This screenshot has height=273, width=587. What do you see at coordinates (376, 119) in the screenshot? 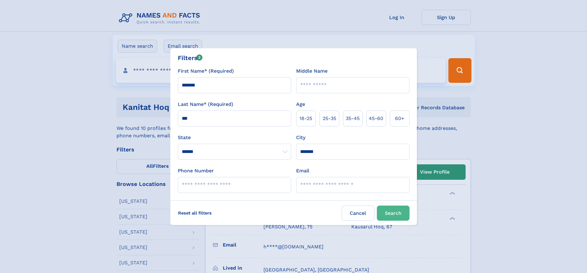
I see `span: 45‑60` at bounding box center [376, 119].